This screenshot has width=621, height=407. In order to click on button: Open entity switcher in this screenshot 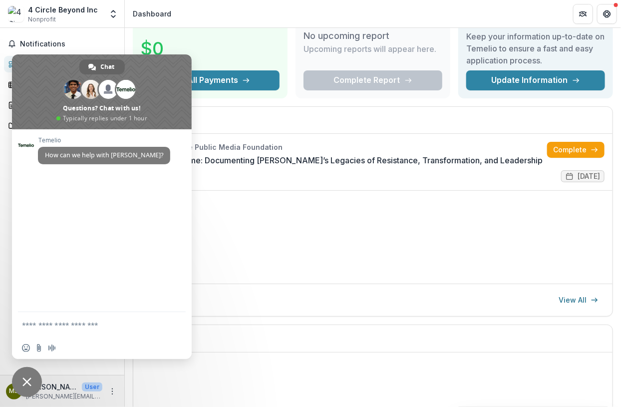, I will do `click(113, 14)`.